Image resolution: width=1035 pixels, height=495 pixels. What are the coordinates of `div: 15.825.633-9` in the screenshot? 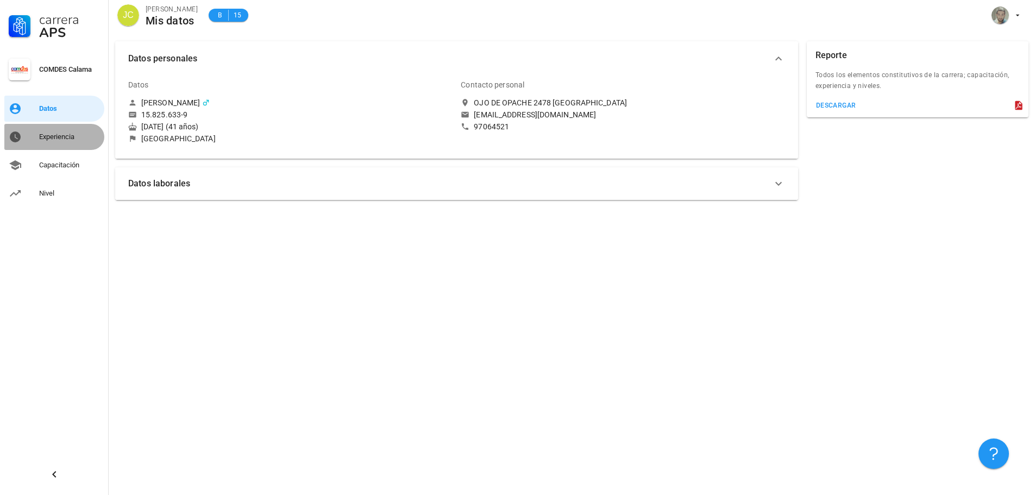 It's located at (164, 115).